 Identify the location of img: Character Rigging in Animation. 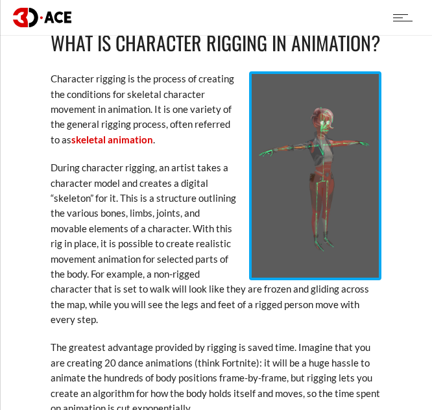
(315, 176).